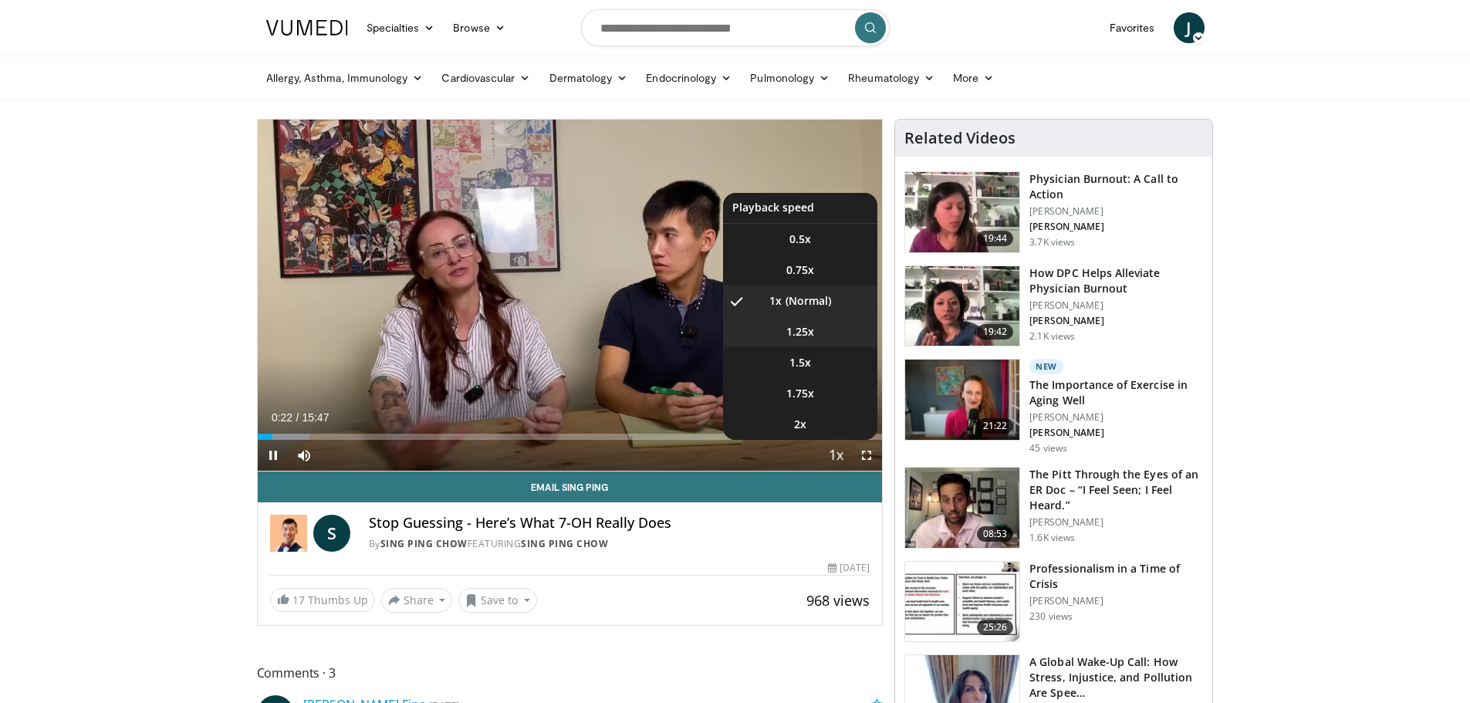 Image resolution: width=1470 pixels, height=703 pixels. I want to click on a: Rheumatology, so click(891, 78).